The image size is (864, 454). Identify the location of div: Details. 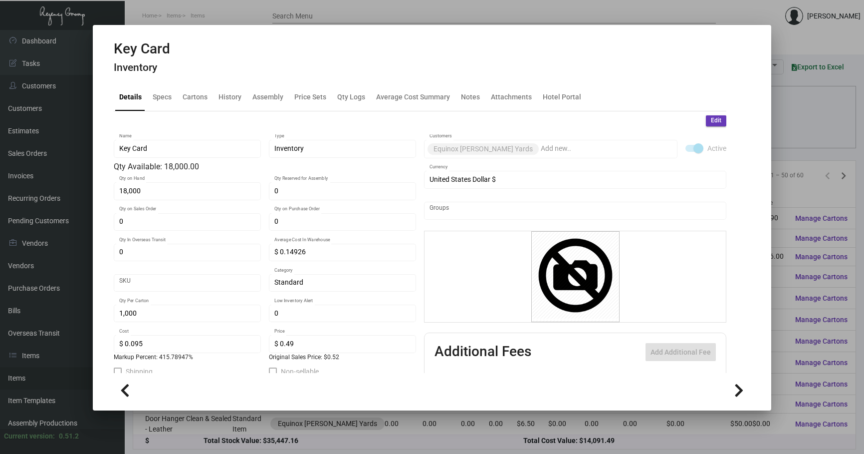
(130, 97).